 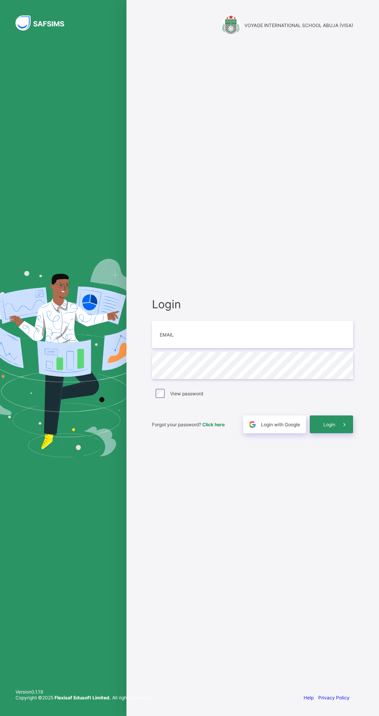 I want to click on span: VOYAGE INTERNATIONAL SCHOOL ABUJA (VISA), so click(x=299, y=25).